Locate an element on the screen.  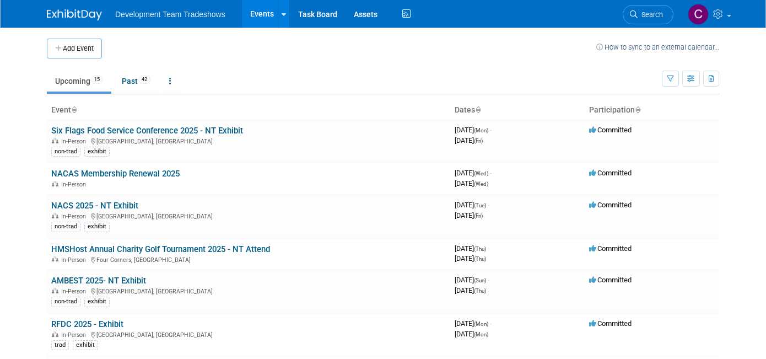
span: 15 is located at coordinates (97, 79).